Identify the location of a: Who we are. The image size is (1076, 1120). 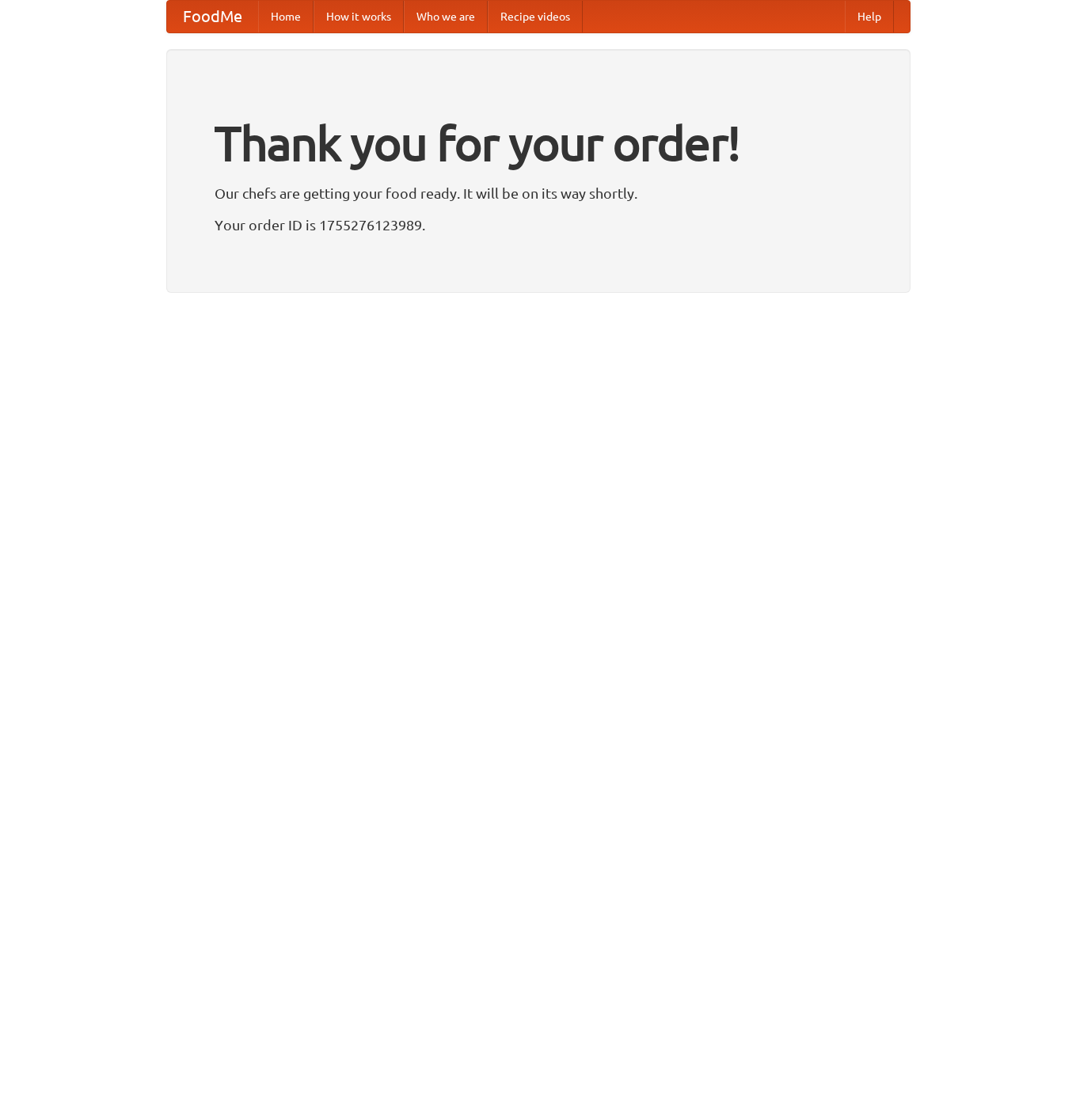
(446, 16).